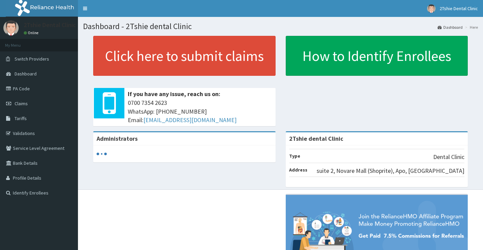 This screenshot has width=483, height=250. Describe the element at coordinates (102, 154) in the screenshot. I see `svg: audio-loading` at that location.